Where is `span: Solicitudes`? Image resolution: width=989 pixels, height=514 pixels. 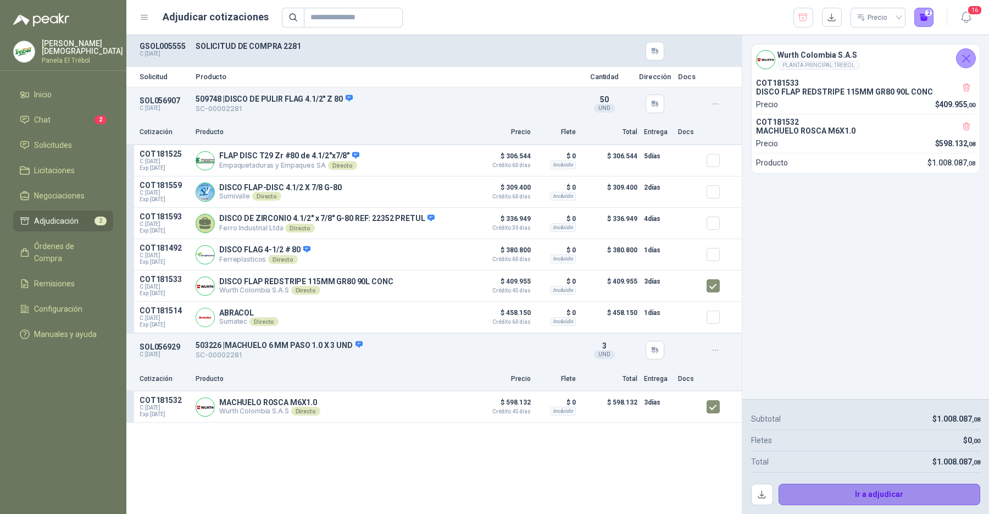 span: Solicitudes is located at coordinates (53, 145).